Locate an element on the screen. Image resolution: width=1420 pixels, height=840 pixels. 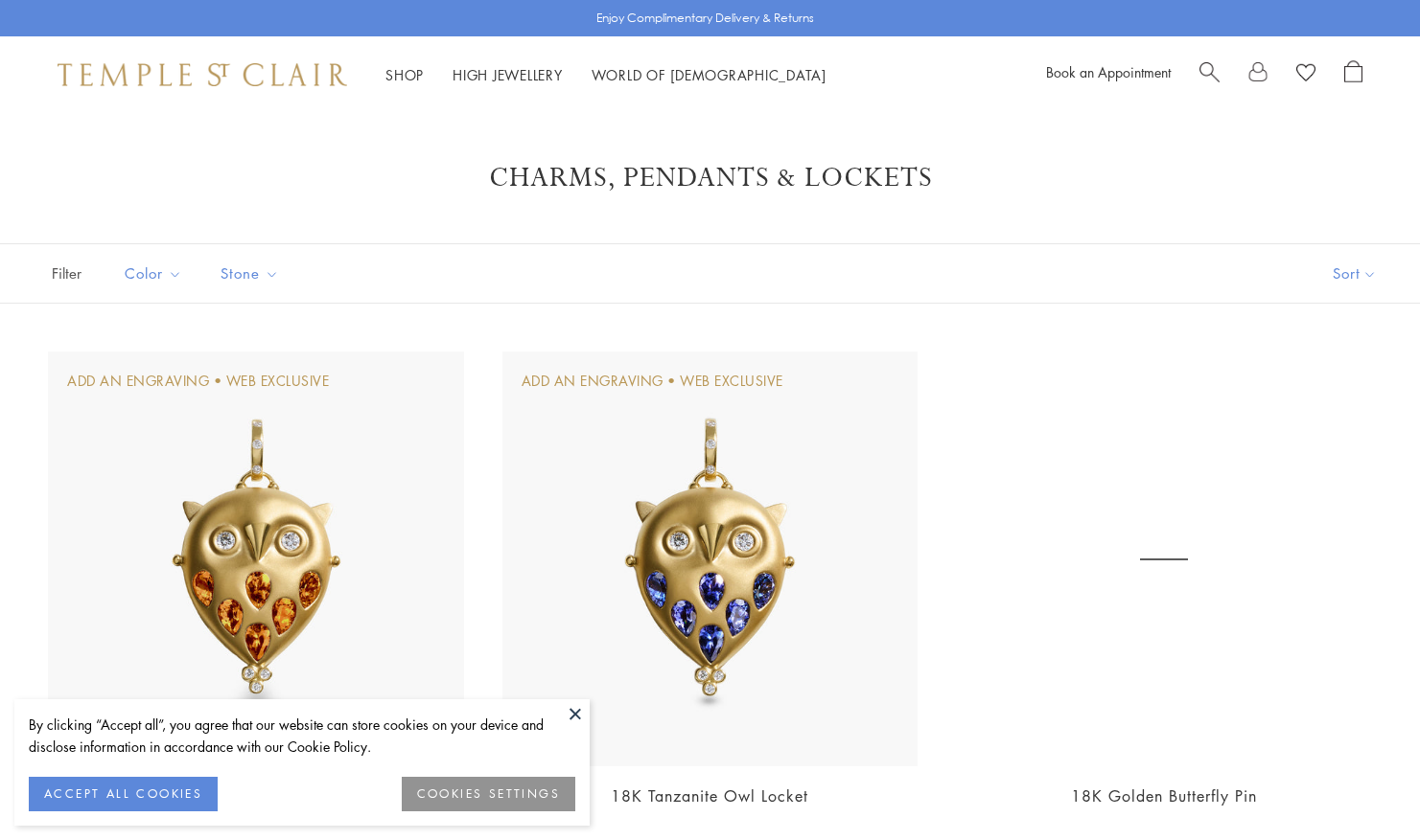
a: ShopShop is located at coordinates (405, 75).